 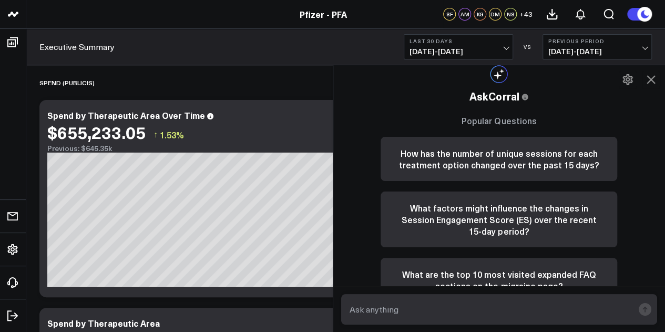 What do you see at coordinates (126, 115) in the screenshot?
I see `div: Spend by Therapeutic Area Over Time` at bounding box center [126, 115].